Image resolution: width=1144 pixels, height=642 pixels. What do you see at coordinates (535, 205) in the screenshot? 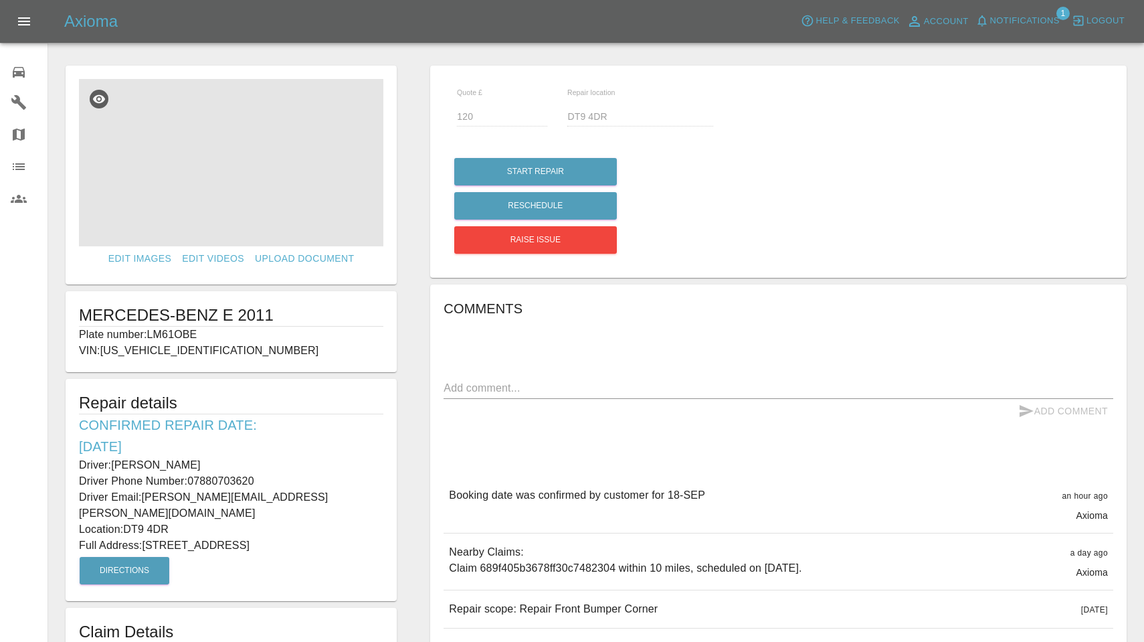
I see `button: Reschedule` at bounding box center [535, 205].